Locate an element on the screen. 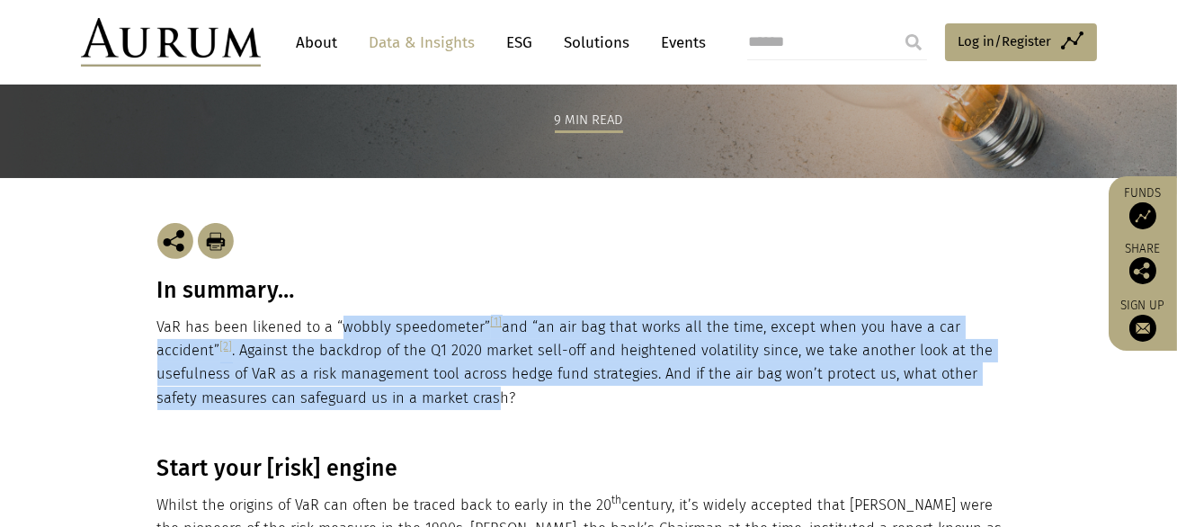  a: Sign up is located at coordinates (1143, 319).